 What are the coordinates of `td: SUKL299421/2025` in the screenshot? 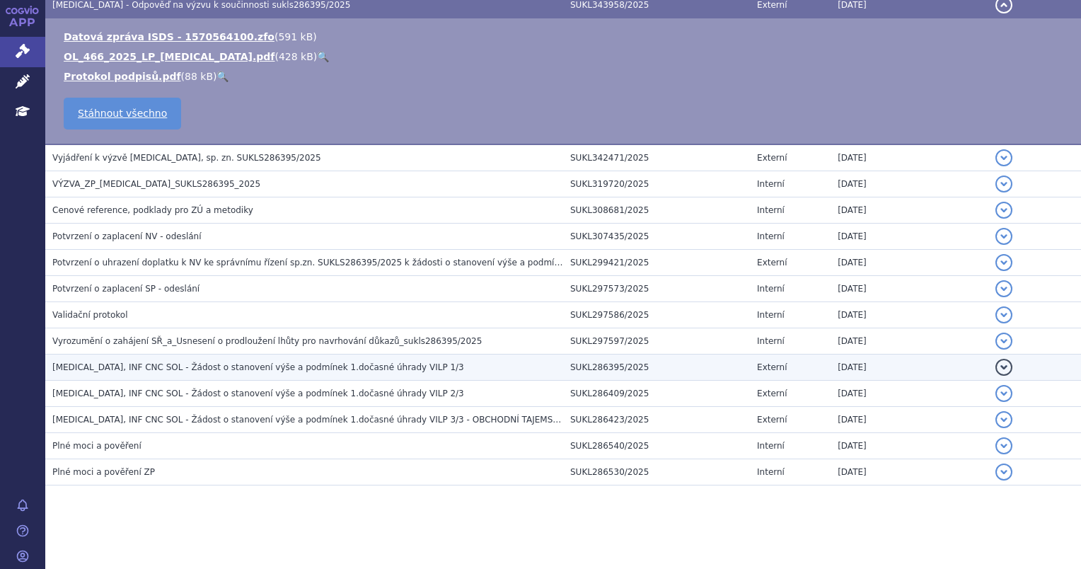 It's located at (657, 263).